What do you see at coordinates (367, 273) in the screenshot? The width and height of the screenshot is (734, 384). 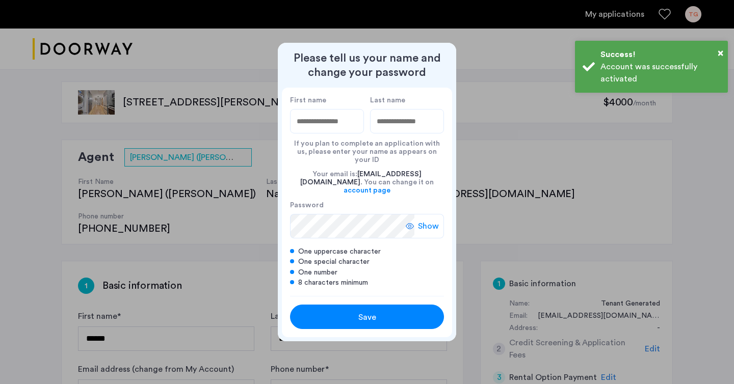 I see `div: One number` at bounding box center [367, 273].